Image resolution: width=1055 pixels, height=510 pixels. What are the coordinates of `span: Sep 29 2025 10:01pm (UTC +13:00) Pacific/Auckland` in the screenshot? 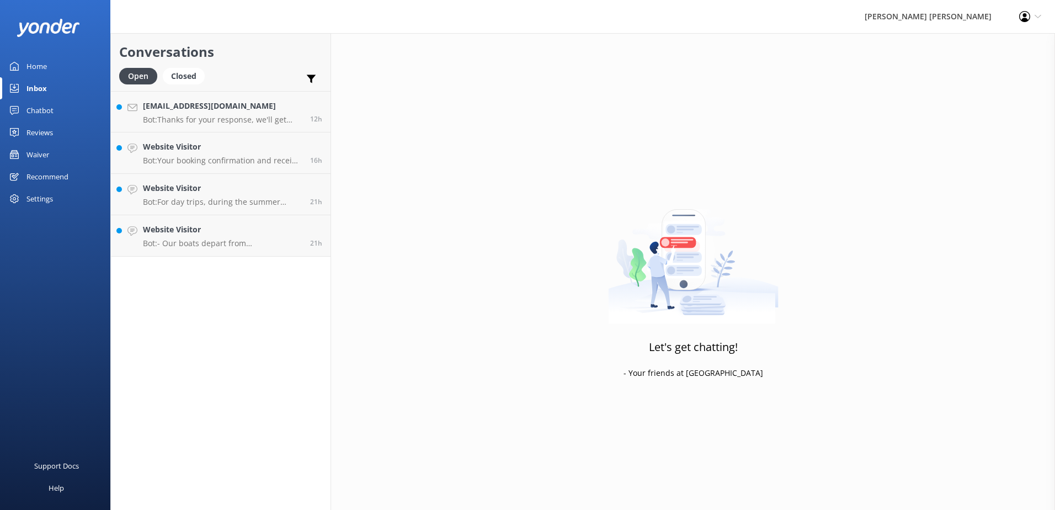 It's located at (316, 160).